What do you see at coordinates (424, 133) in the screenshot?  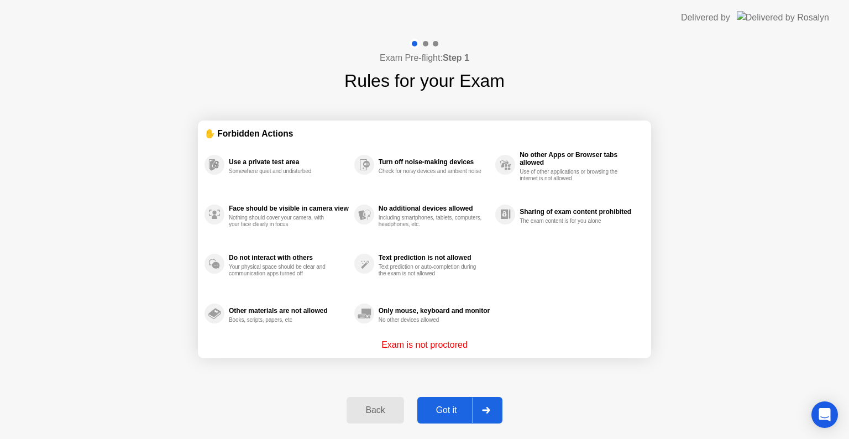 I see `div: ✋ Forbidden Actions` at bounding box center [424, 133].